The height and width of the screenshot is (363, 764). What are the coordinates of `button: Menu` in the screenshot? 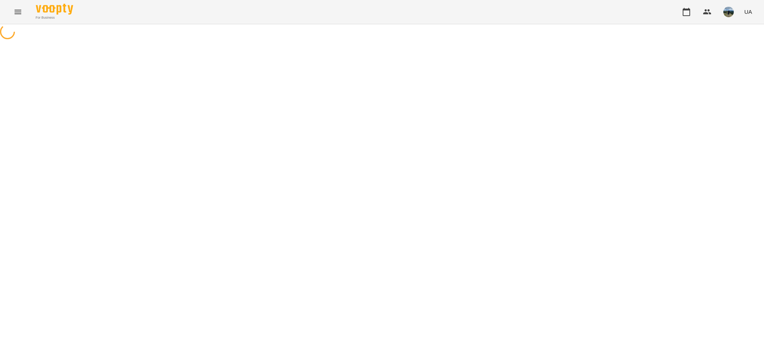 It's located at (18, 12).